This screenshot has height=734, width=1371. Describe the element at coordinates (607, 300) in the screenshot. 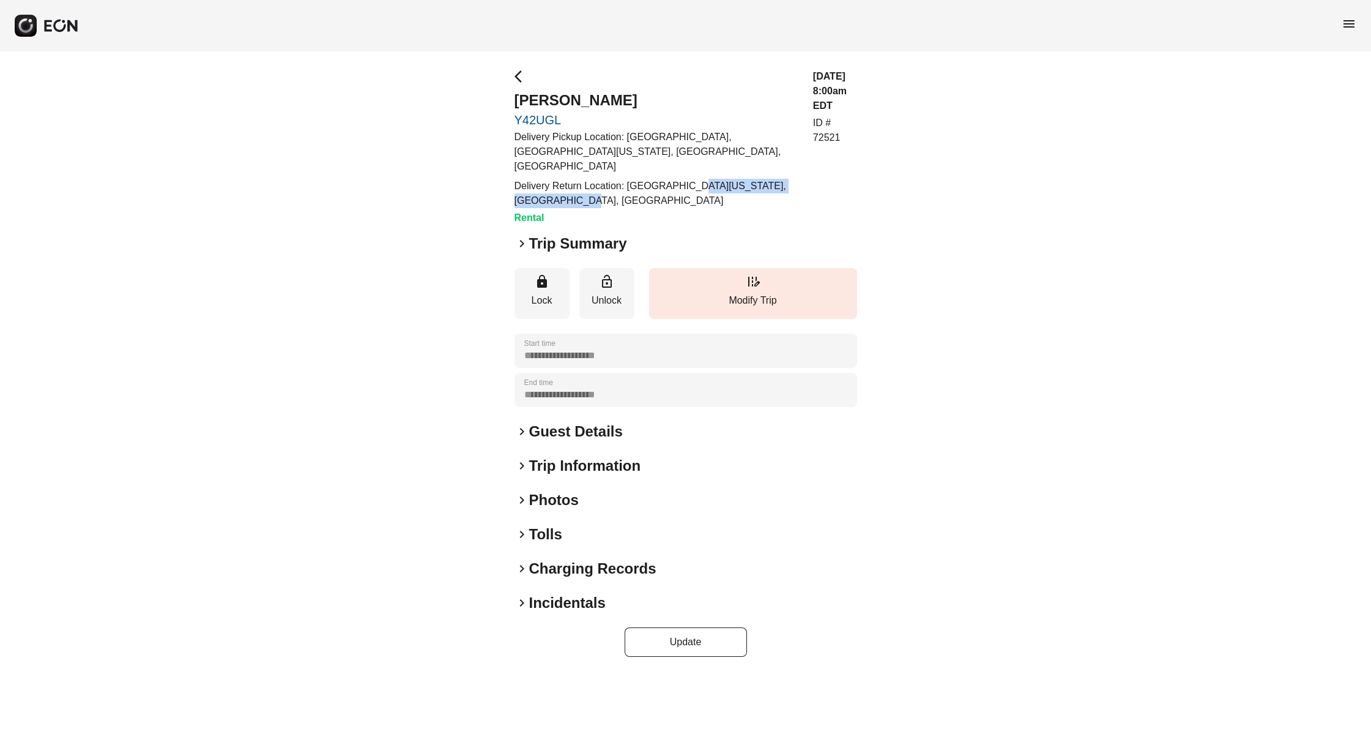

I see `p: Unlock` at that location.